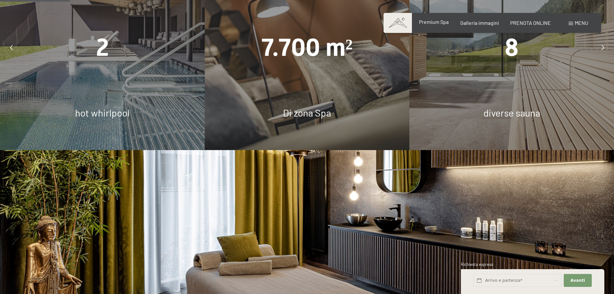 The width and height of the screenshot is (614, 294). What do you see at coordinates (102, 113) in the screenshot?
I see `span: hot whirlpool` at bounding box center [102, 113].